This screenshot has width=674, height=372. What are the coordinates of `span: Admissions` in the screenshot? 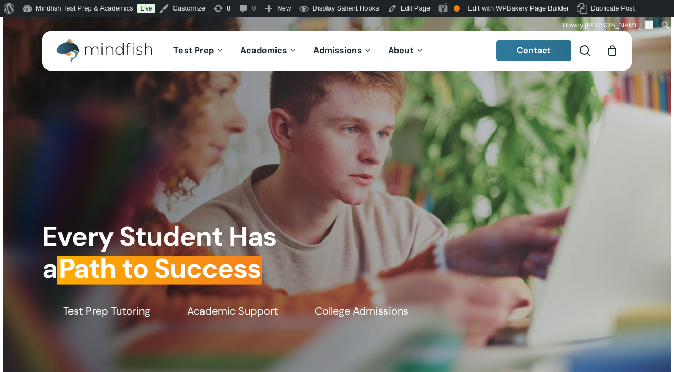 It's located at (338, 50).